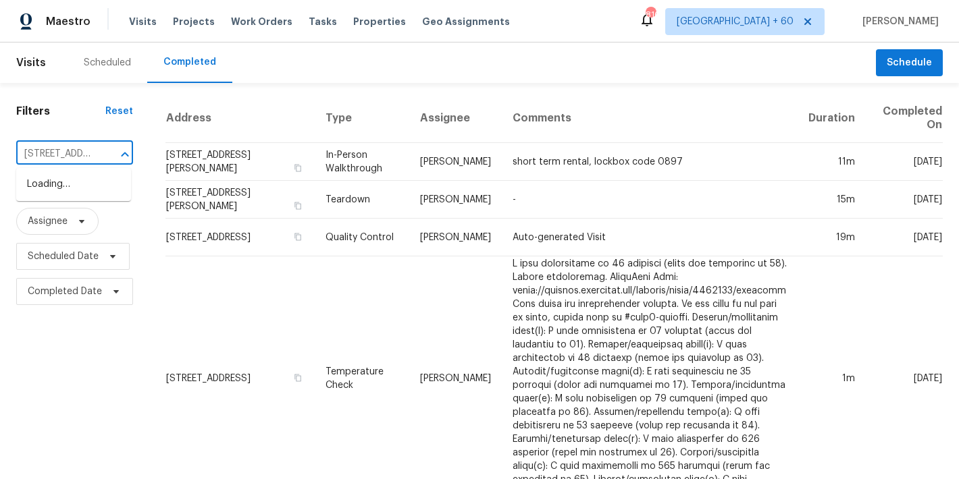 This screenshot has width=959, height=479. Describe the element at coordinates (649, 118) in the screenshot. I see `th: Comments` at that location.